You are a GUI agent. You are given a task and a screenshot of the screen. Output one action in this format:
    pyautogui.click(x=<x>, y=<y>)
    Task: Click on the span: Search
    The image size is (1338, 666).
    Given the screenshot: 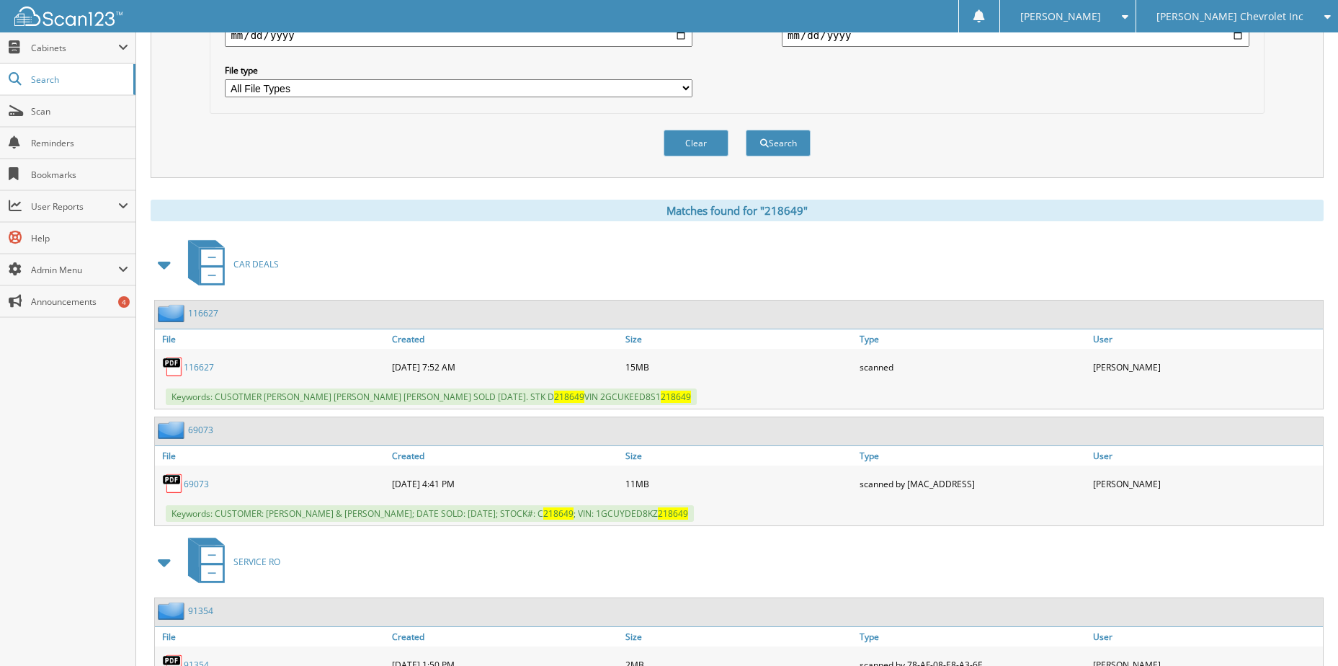 What is the action you would take?
    pyautogui.click(x=79, y=79)
    